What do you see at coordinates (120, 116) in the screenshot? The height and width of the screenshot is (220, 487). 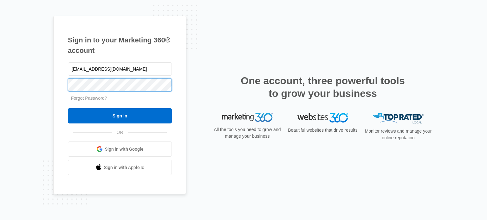 I see `input: Sign In` at bounding box center [120, 116].